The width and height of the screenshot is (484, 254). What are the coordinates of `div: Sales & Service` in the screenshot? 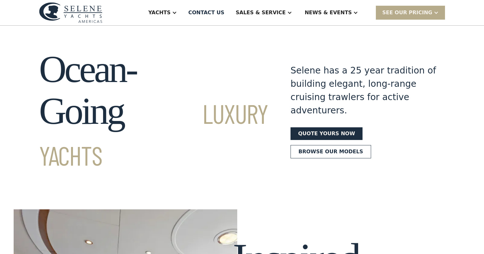 It's located at (260, 13).